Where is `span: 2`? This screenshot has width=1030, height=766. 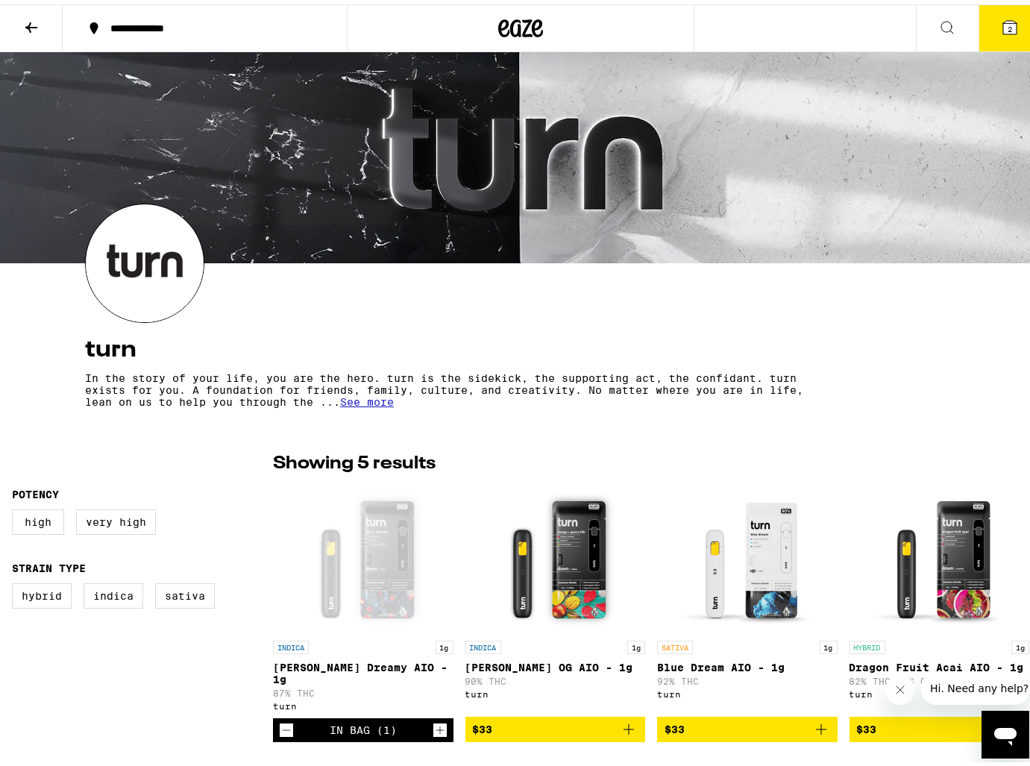
span: 2 is located at coordinates (1009, 25).